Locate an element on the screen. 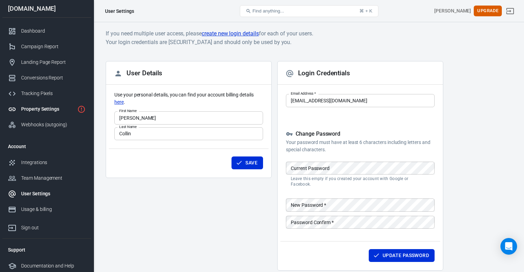  div: Account id: gjv5oE2J is located at coordinates (452, 11).